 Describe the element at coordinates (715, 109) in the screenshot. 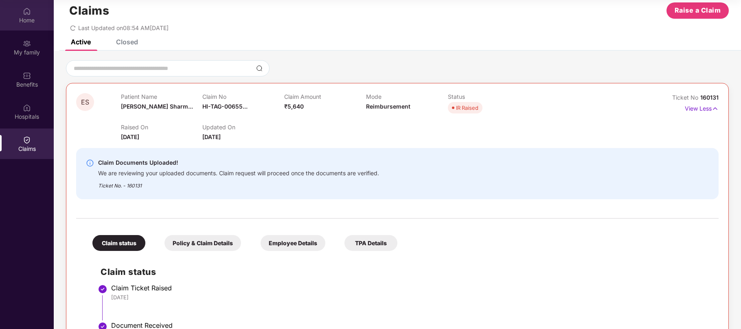

I see `img: svg+xml;base64,PHN2ZyB4bWxucz0iaHR0cDovL3d3dy53My5vcmcvMjAwMC9zdmciIHdpZHRoPSIxNyIgaGVpZ2h0PSIxNy...` at that location.